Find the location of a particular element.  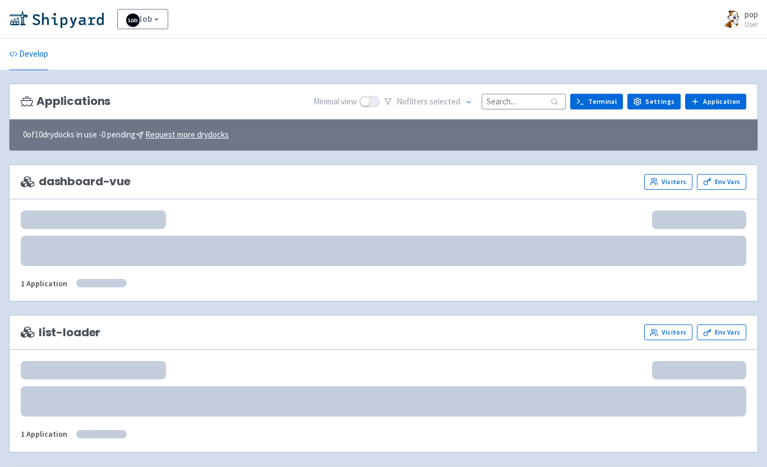

a: pop User is located at coordinates (737, 19).